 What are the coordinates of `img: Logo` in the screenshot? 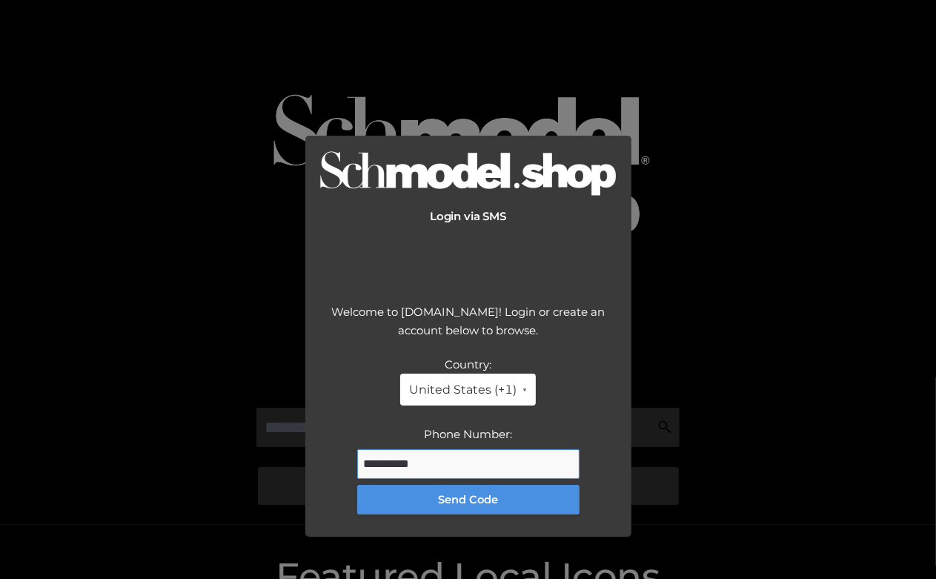 It's located at (468, 174).